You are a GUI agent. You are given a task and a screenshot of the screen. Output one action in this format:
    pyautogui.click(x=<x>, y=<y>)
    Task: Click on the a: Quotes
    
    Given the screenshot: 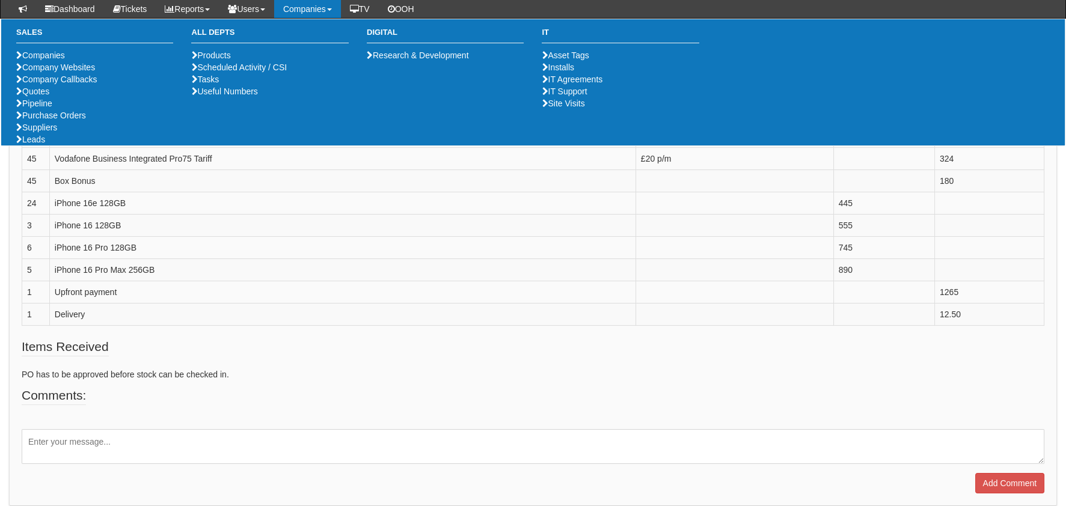 What is the action you would take?
    pyautogui.click(x=32, y=91)
    